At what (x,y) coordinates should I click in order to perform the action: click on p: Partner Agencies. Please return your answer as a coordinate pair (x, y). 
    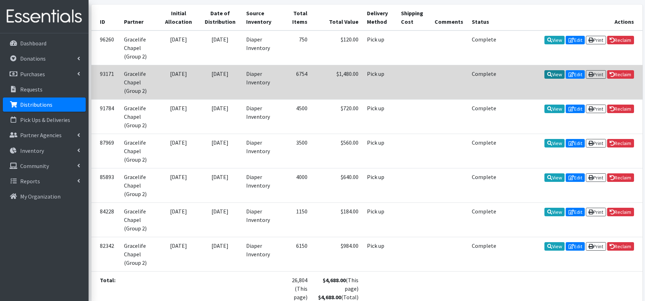
    Looking at the image, I should click on (41, 135).